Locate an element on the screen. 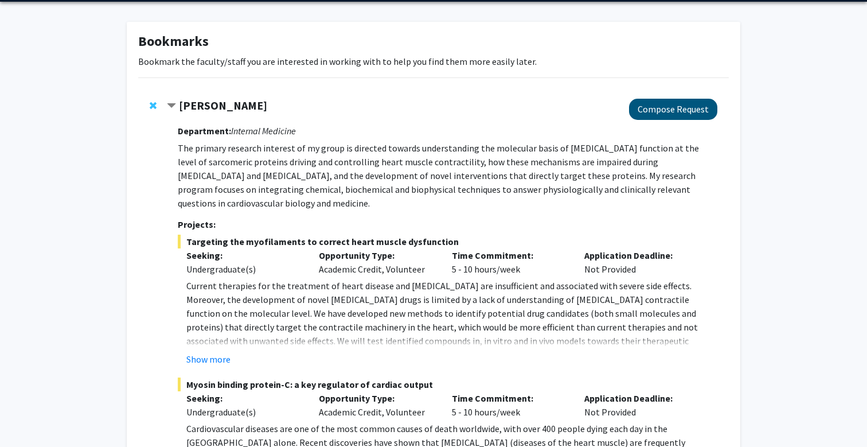  span: Remove Thomas Kampourakis from bookmarks is located at coordinates (153, 106).